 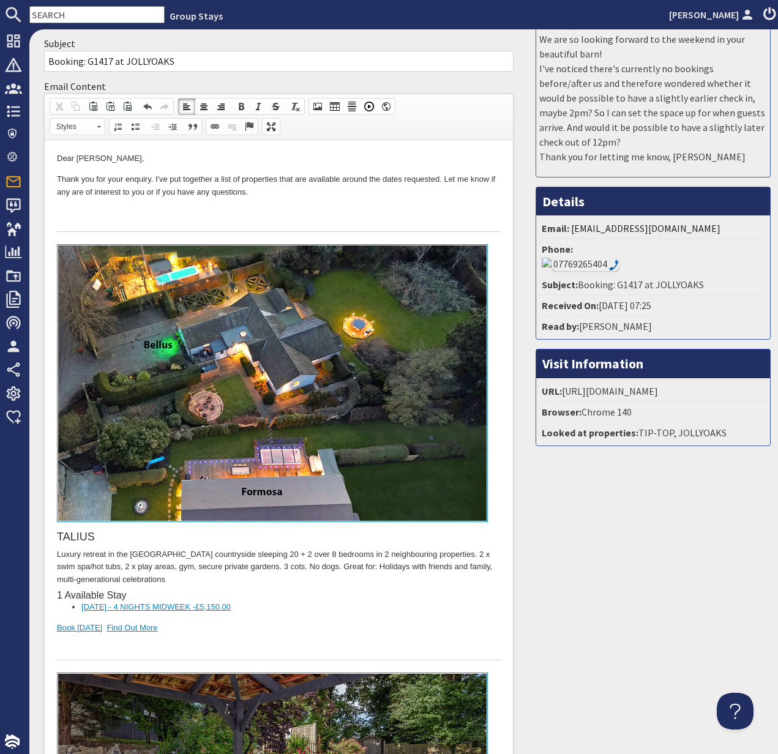 What do you see at coordinates (234, 455) in the screenshot?
I see `h4: 1 Available Stay` at bounding box center [234, 455].